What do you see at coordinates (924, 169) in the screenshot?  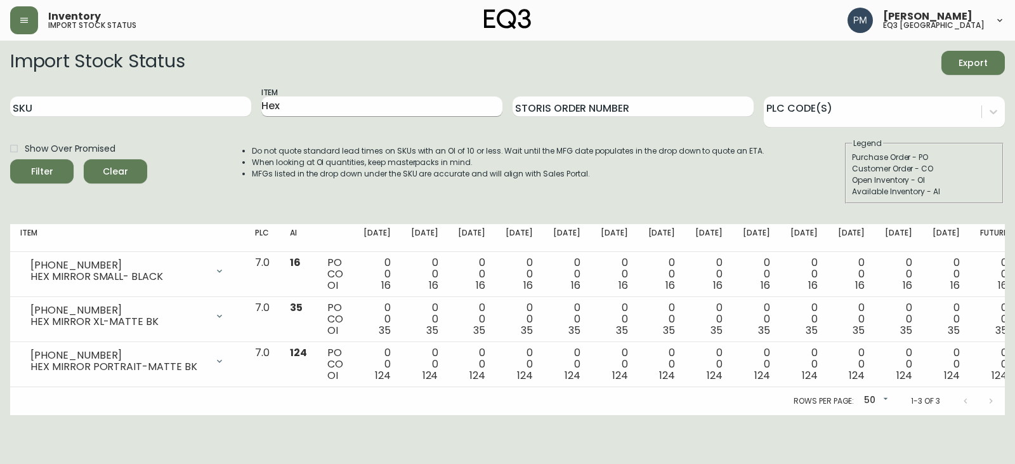 I see `div: Customer Order - CO` at bounding box center [924, 169].